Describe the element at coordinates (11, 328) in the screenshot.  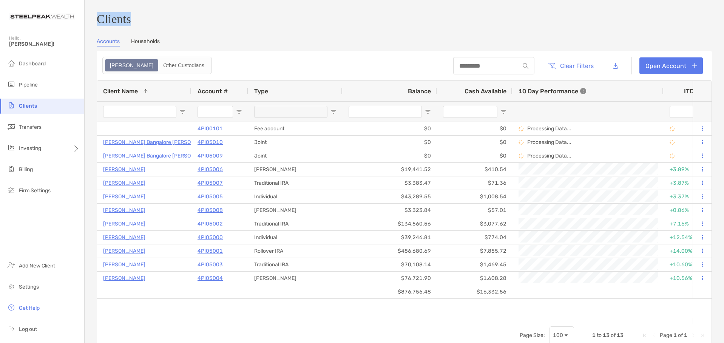
I see `img: logout icon` at that location.